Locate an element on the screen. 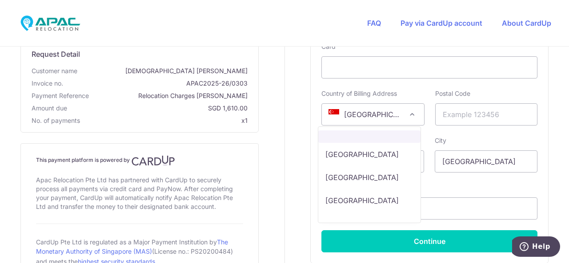 The image size is (569, 263). span: No. of payments is located at coordinates (56, 121).